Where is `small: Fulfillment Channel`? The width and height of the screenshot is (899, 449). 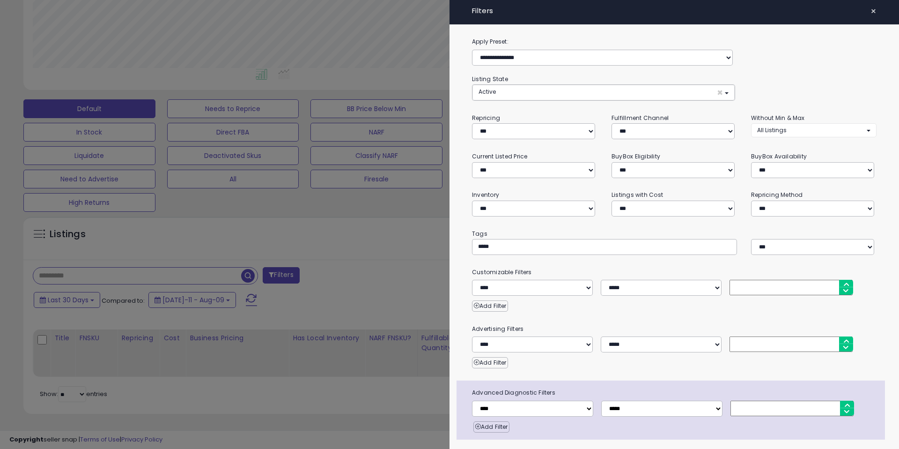
small: Fulfillment Channel is located at coordinates (640, 118).